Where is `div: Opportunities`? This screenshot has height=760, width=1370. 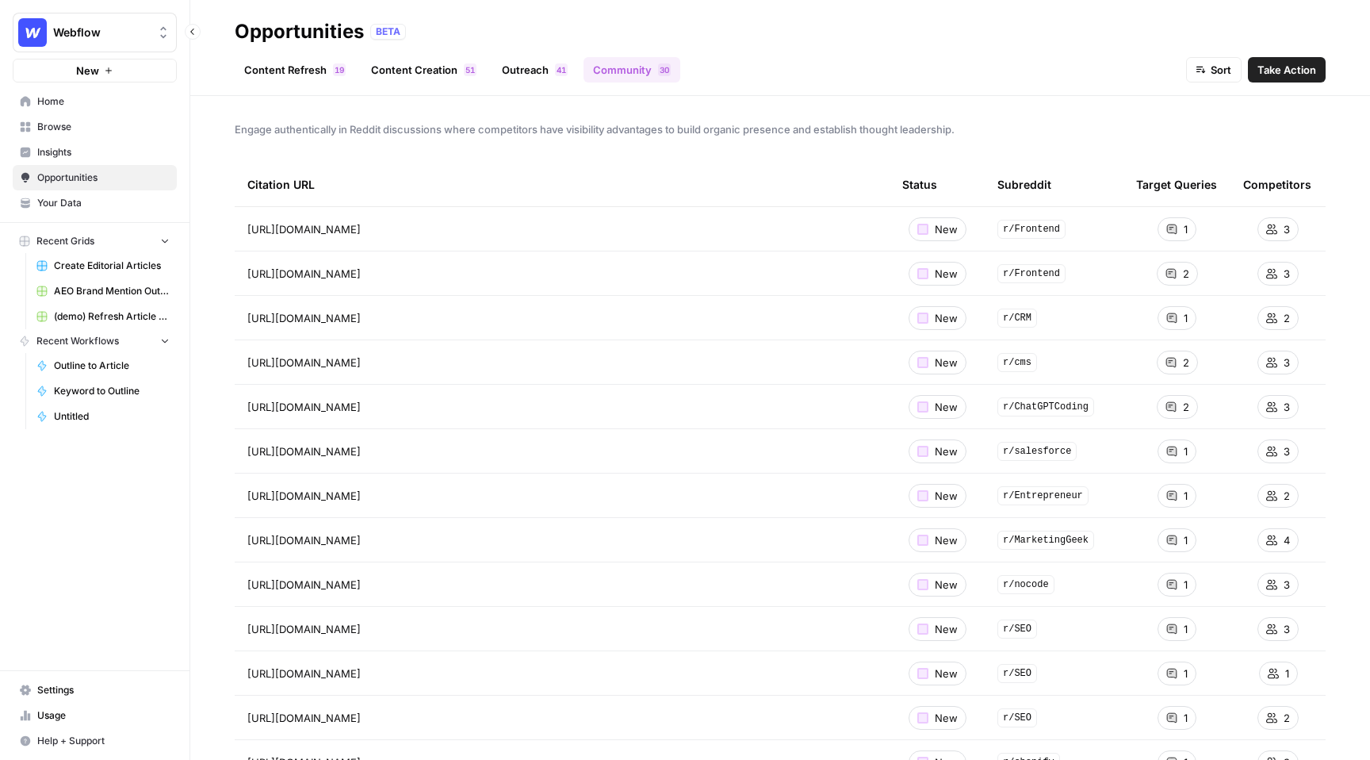
div: Opportunities is located at coordinates (299, 32).